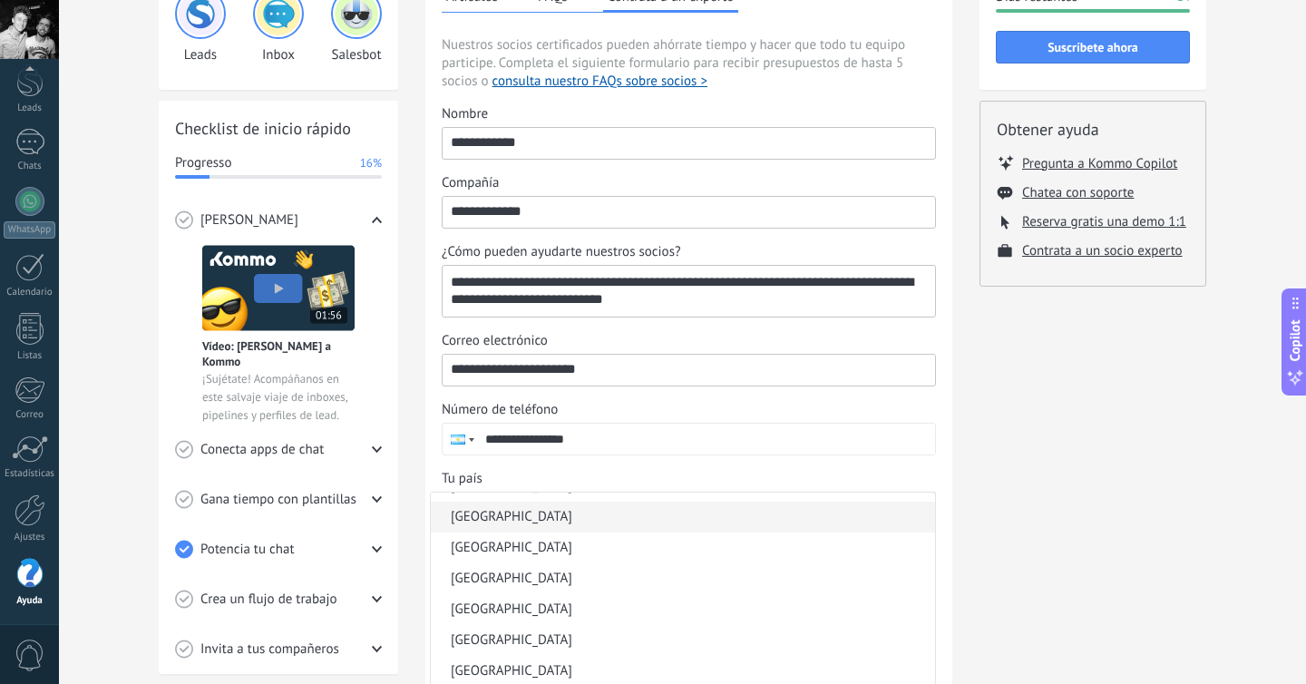  What do you see at coordinates (462, 479) in the screenshot?
I see `span: Tu país` at bounding box center [462, 479].